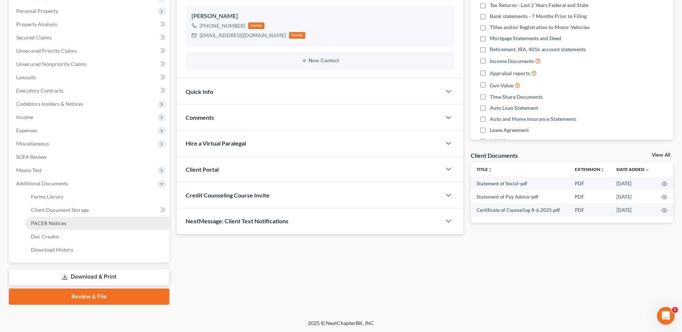 This screenshot has width=682, height=332. What do you see at coordinates (519, 210) in the screenshot?
I see `td: Certificate of Counseling 8-6.2025.pdf` at bounding box center [519, 210].